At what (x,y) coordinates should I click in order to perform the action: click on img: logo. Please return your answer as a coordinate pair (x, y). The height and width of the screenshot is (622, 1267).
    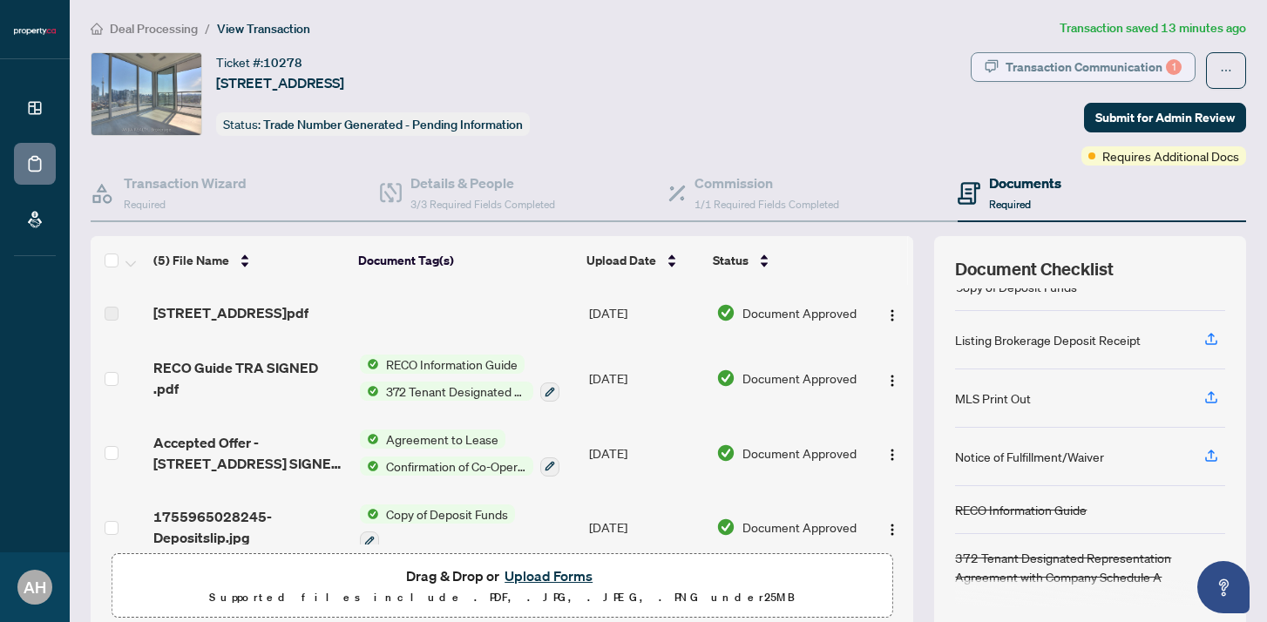
    Looking at the image, I should click on (35, 31).